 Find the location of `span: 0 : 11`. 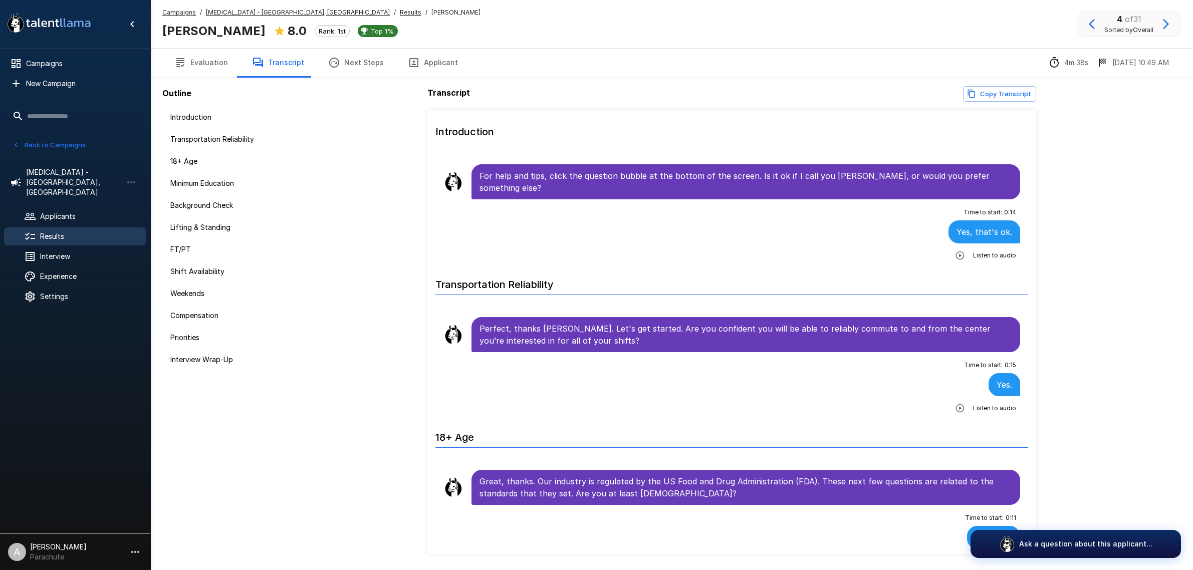

span: 0 : 11 is located at coordinates (1011, 518).